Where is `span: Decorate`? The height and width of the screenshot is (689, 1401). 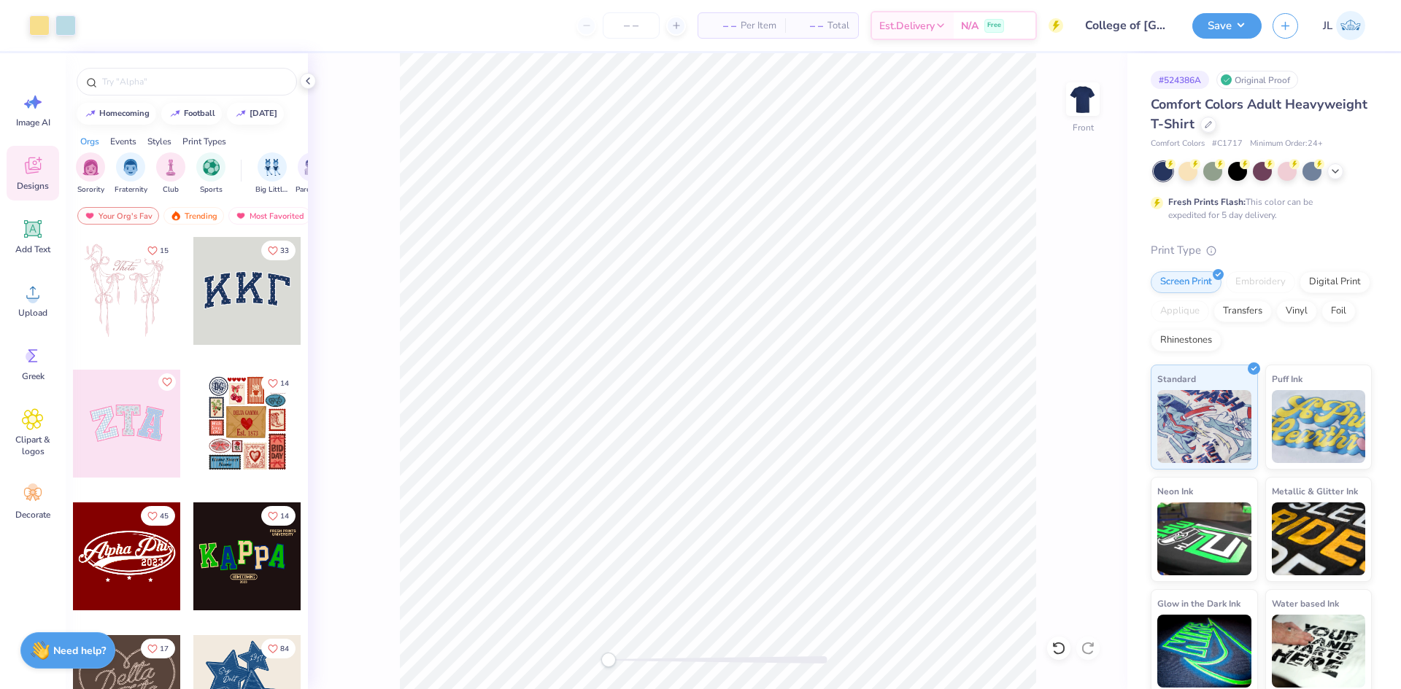
span: Decorate is located at coordinates (33, 515).